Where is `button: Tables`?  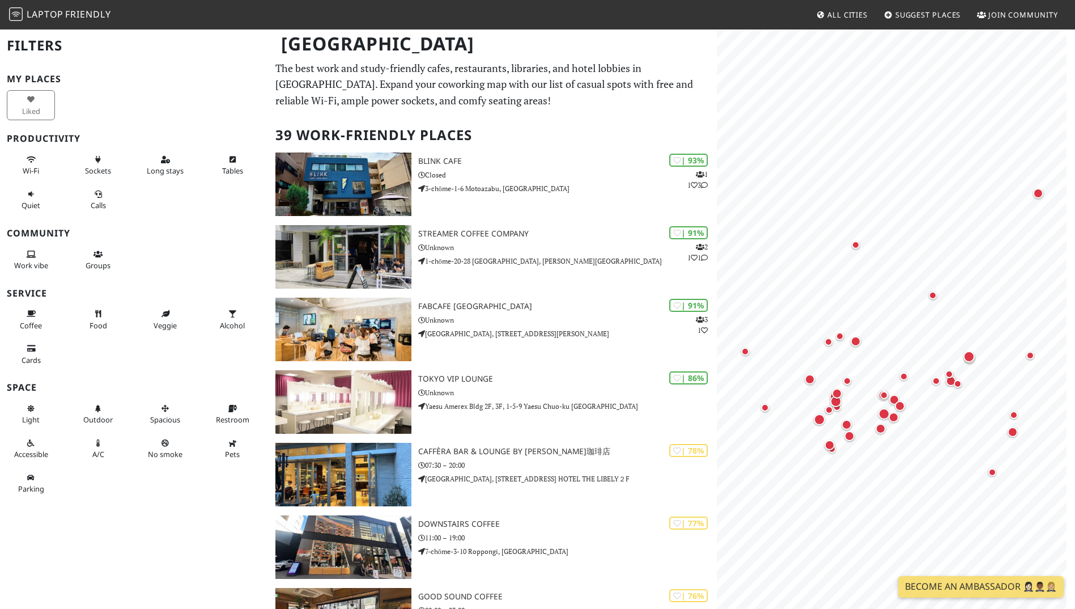
button: Tables is located at coordinates (232, 165).